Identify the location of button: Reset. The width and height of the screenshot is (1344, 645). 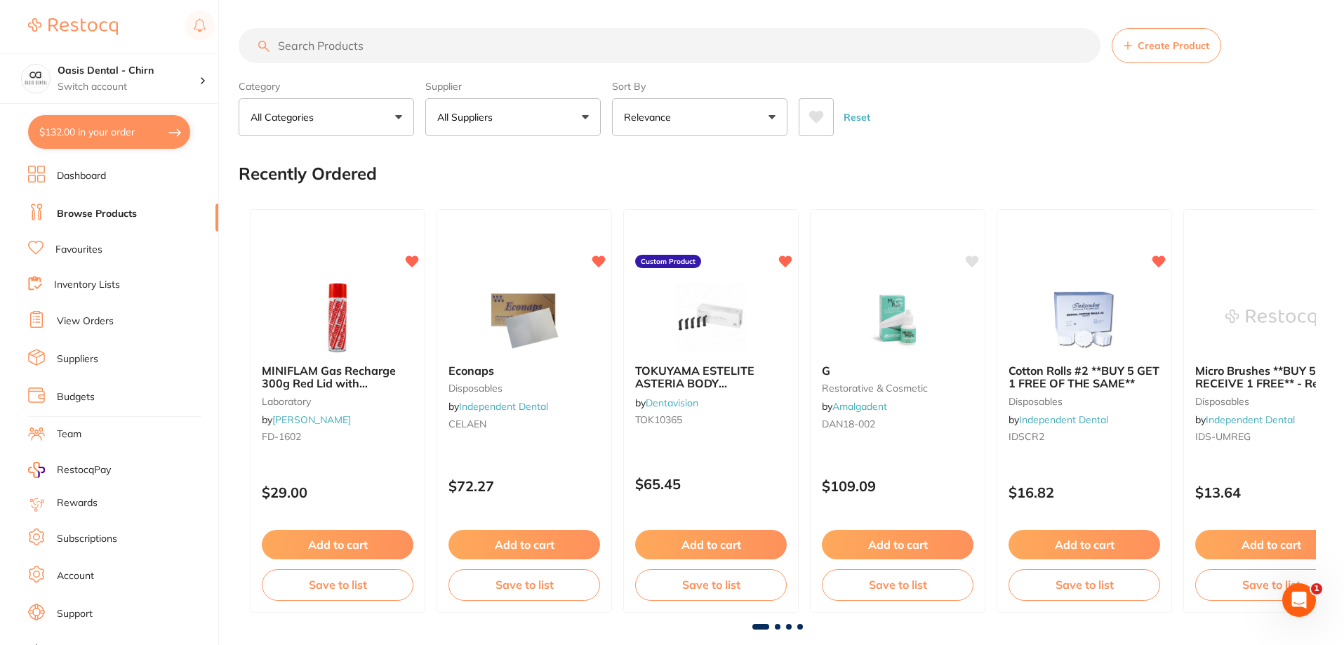
(857, 117).